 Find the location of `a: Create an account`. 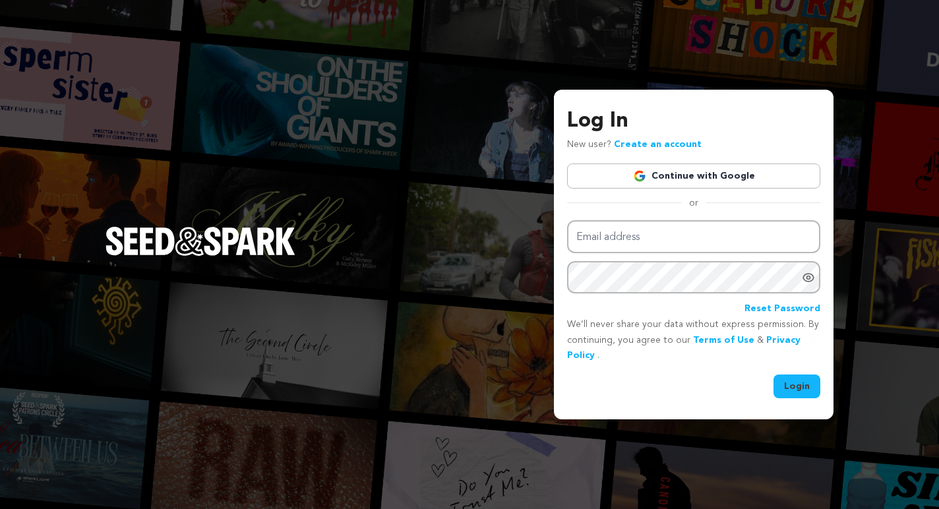

a: Create an account is located at coordinates (658, 144).